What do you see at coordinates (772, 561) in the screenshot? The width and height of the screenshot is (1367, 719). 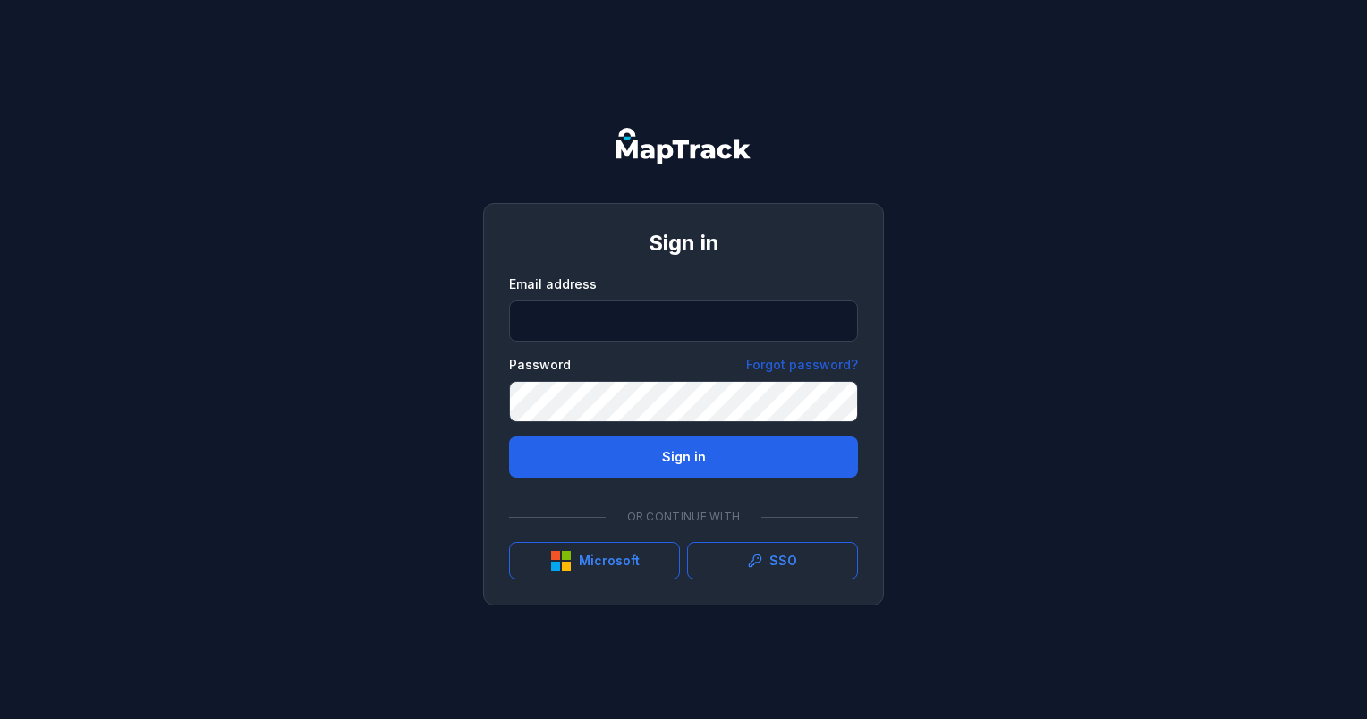 I see `a: SSO` at bounding box center [772, 561].